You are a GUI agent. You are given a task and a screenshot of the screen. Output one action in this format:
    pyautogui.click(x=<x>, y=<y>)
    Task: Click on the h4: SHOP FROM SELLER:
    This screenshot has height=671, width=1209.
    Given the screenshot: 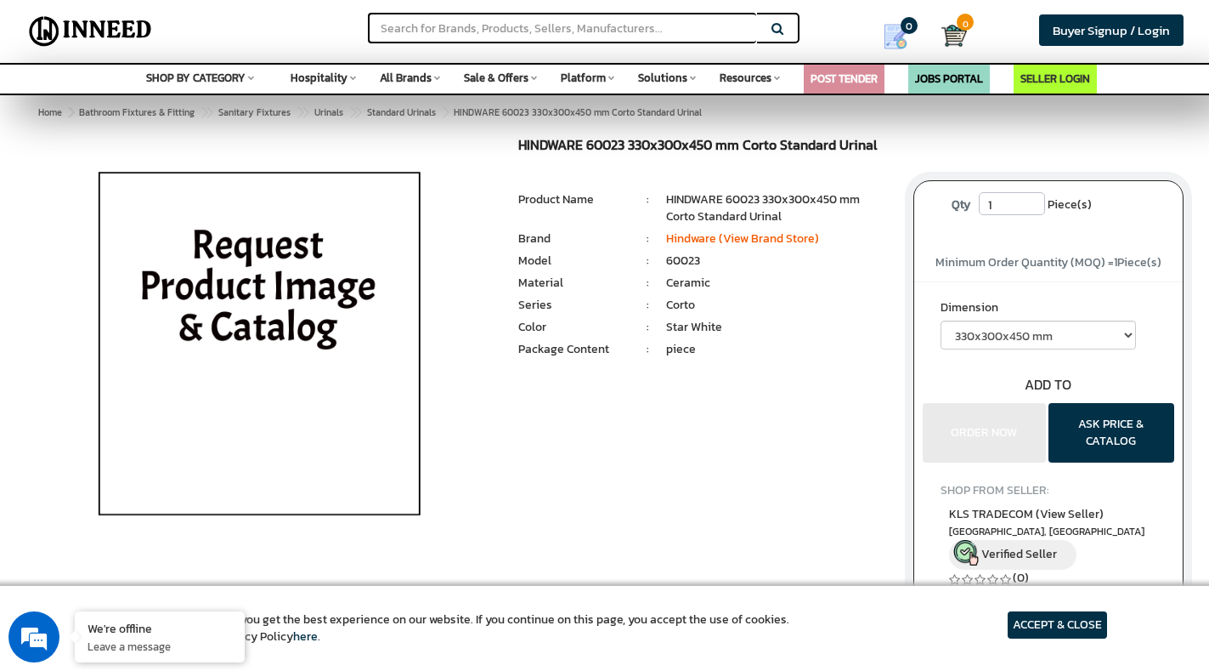 What is the action you would take?
    pyautogui.click(x=1048, y=490)
    